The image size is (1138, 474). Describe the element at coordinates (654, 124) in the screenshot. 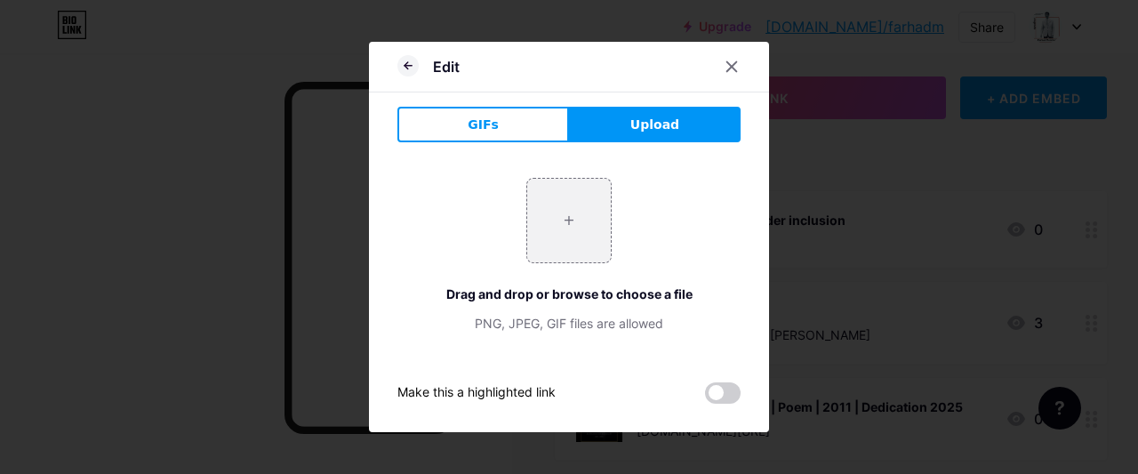

I see `span: Upload` at that location.